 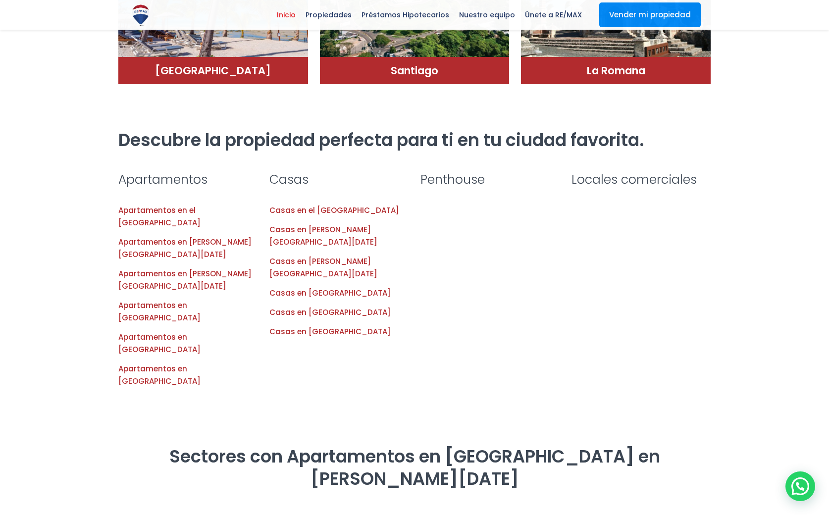 I want to click on span: Nuestro equipo, so click(x=487, y=15).